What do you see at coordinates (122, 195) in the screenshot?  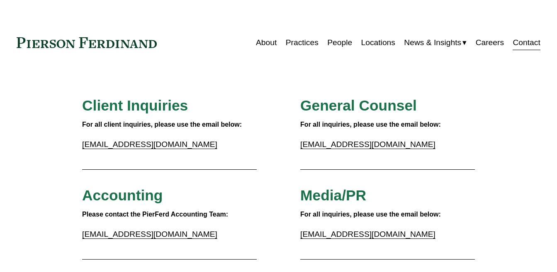 I see `span: Accounting` at bounding box center [122, 195].